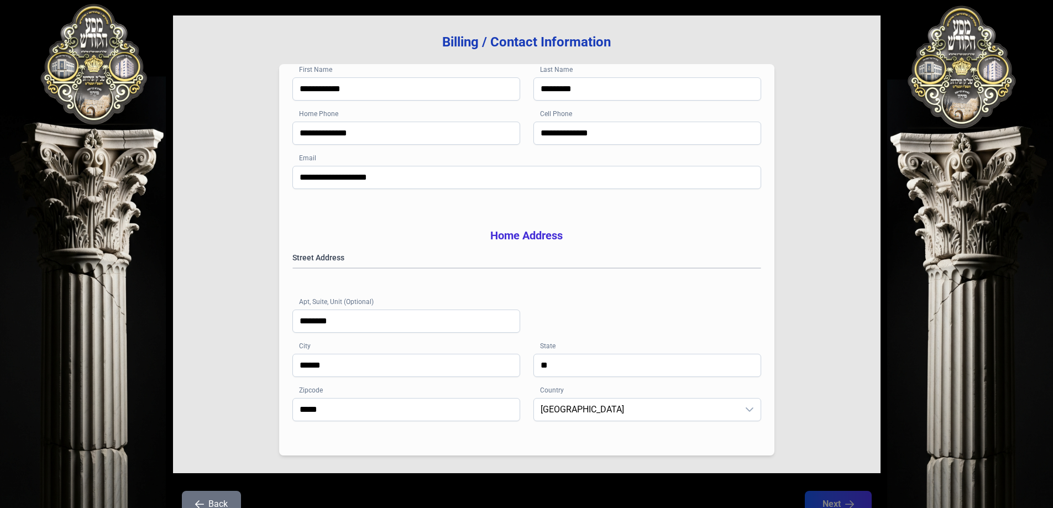  I want to click on label: Street Address, so click(527, 258).